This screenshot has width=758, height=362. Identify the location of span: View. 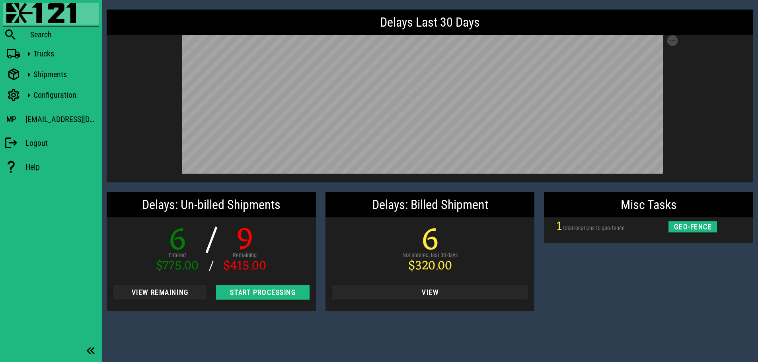
(430, 293).